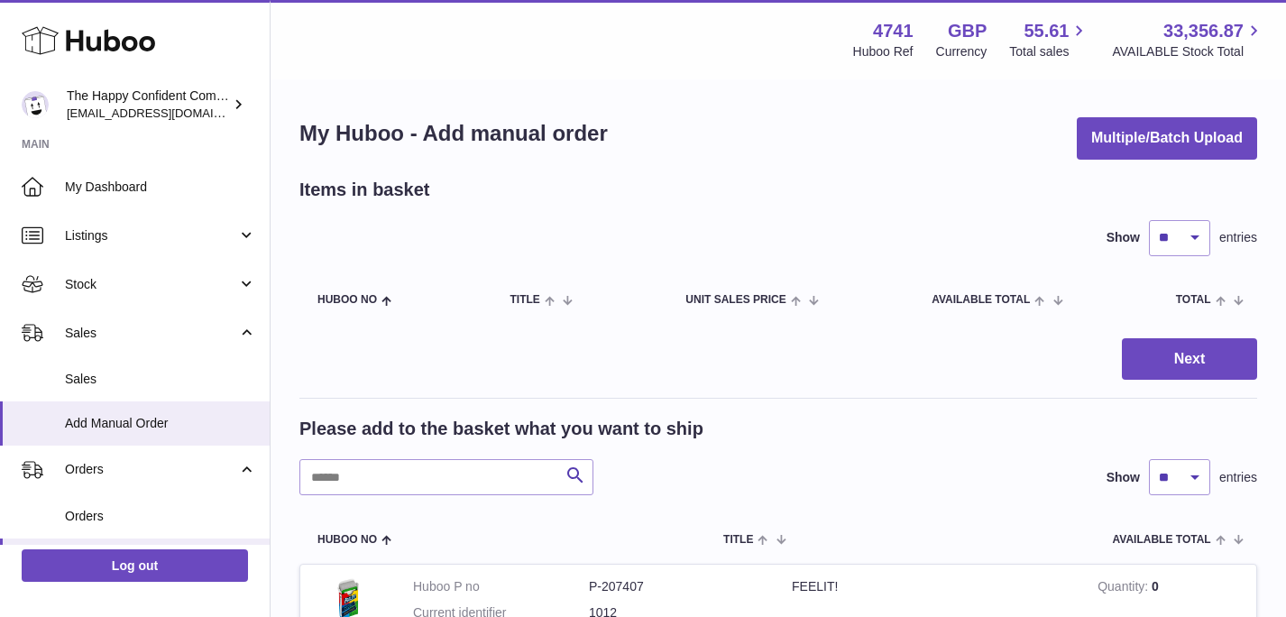 This screenshot has width=1286, height=617. What do you see at coordinates (148, 105) in the screenshot?
I see `div: The Happy Confident Company` at bounding box center [148, 105].